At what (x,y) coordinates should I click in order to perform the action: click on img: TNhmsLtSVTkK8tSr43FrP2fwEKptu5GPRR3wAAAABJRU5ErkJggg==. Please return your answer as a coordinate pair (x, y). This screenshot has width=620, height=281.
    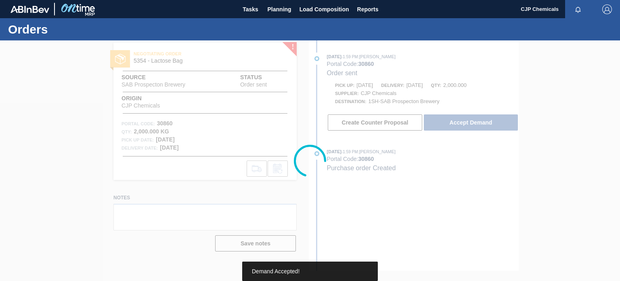
    Looking at the image, I should click on (30, 9).